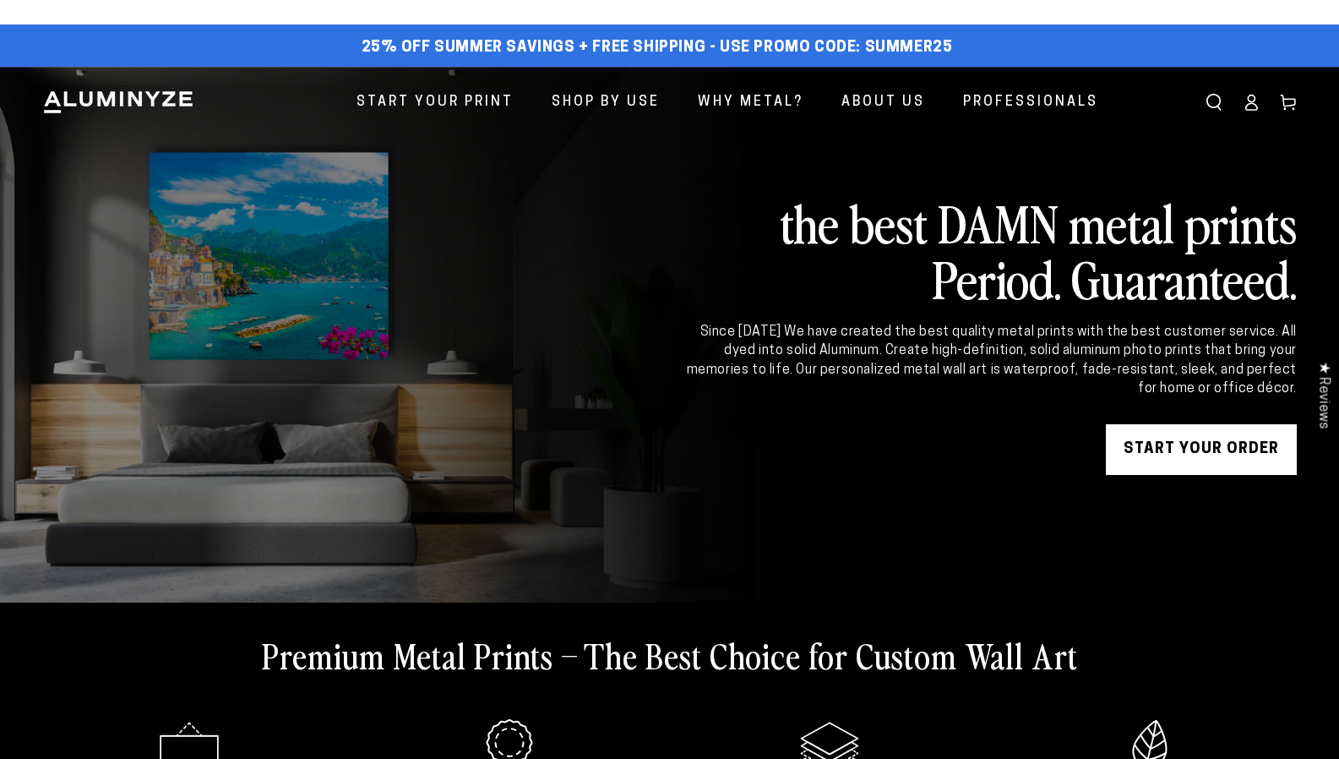  Describe the element at coordinates (990, 250) in the screenshot. I see `h2: the best DAMN metal prints Period. Guaranteed.` at that location.